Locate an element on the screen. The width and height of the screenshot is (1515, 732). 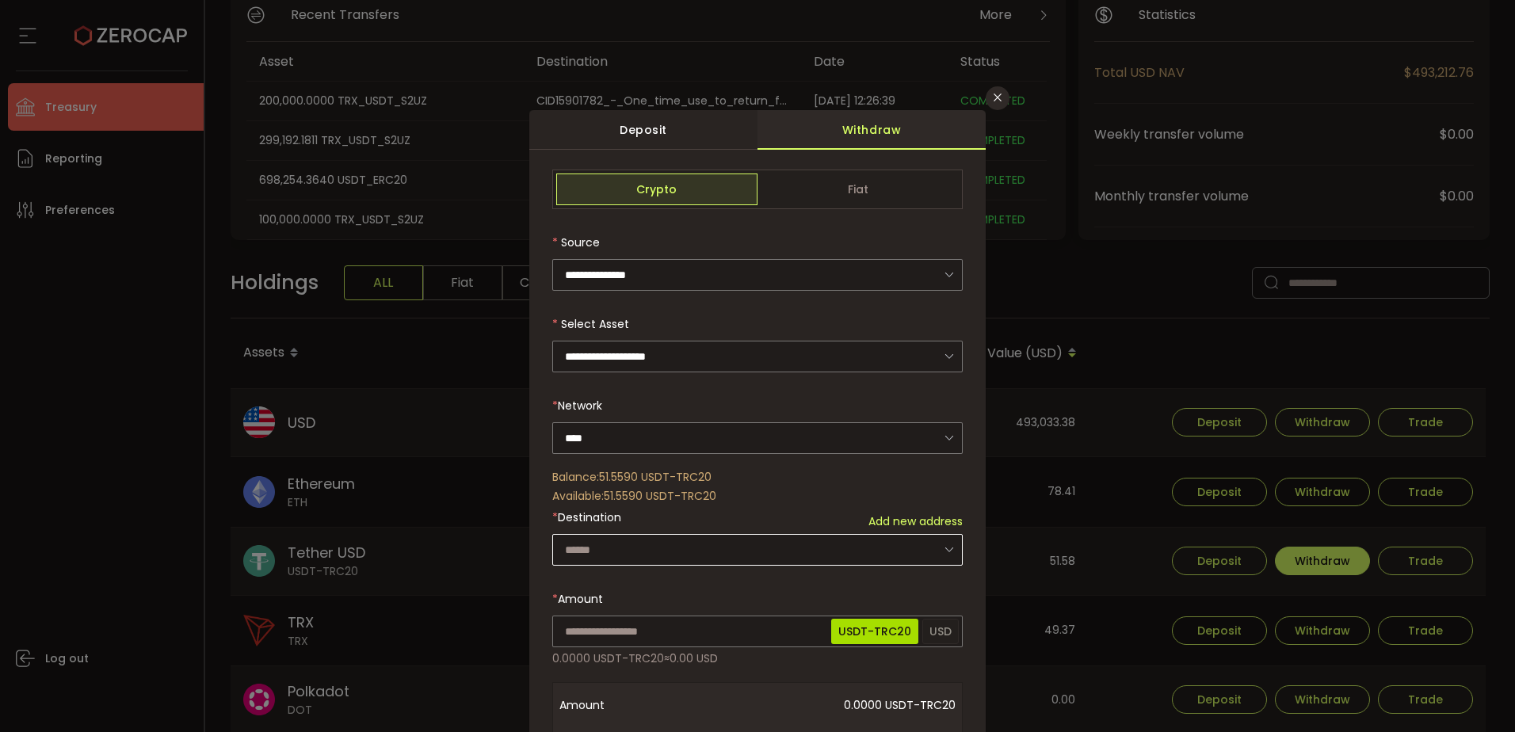
span: Network is located at coordinates (580, 406).